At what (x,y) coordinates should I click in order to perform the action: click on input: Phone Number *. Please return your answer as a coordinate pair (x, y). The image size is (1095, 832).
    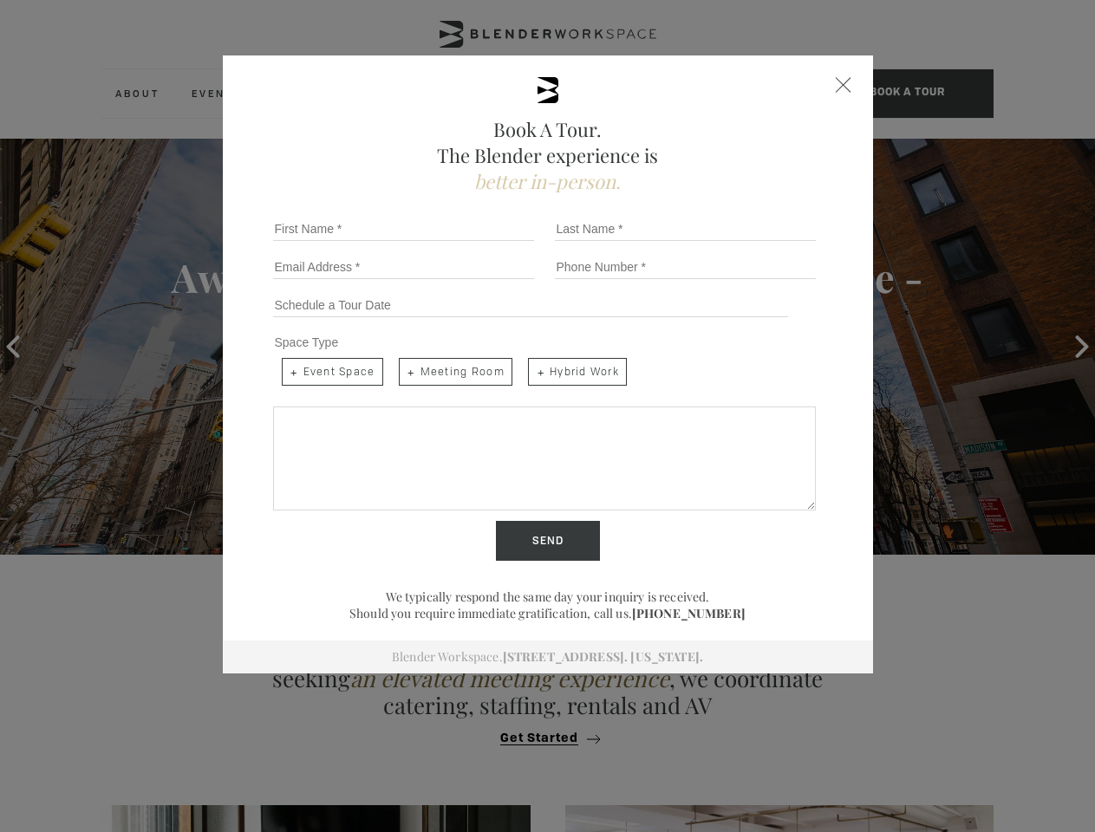
    Looking at the image, I should click on (685, 267).